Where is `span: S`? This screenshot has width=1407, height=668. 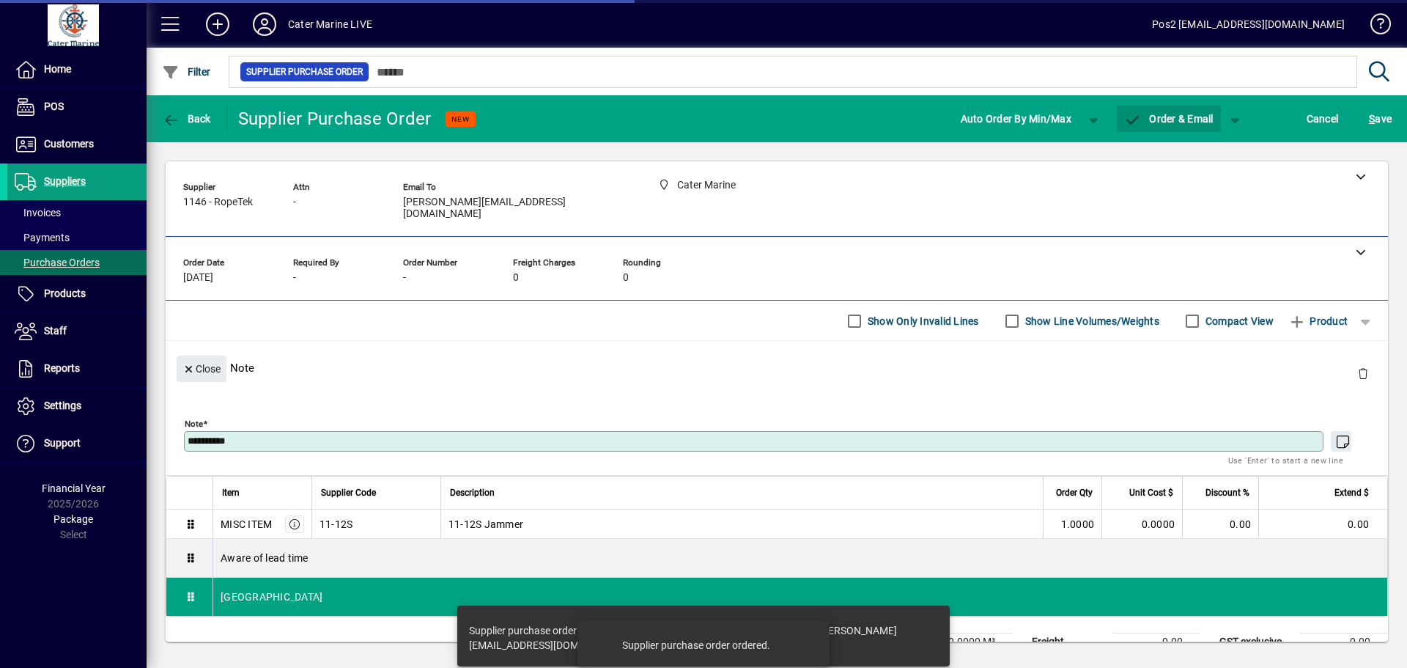
span: S is located at coordinates (1372, 119).